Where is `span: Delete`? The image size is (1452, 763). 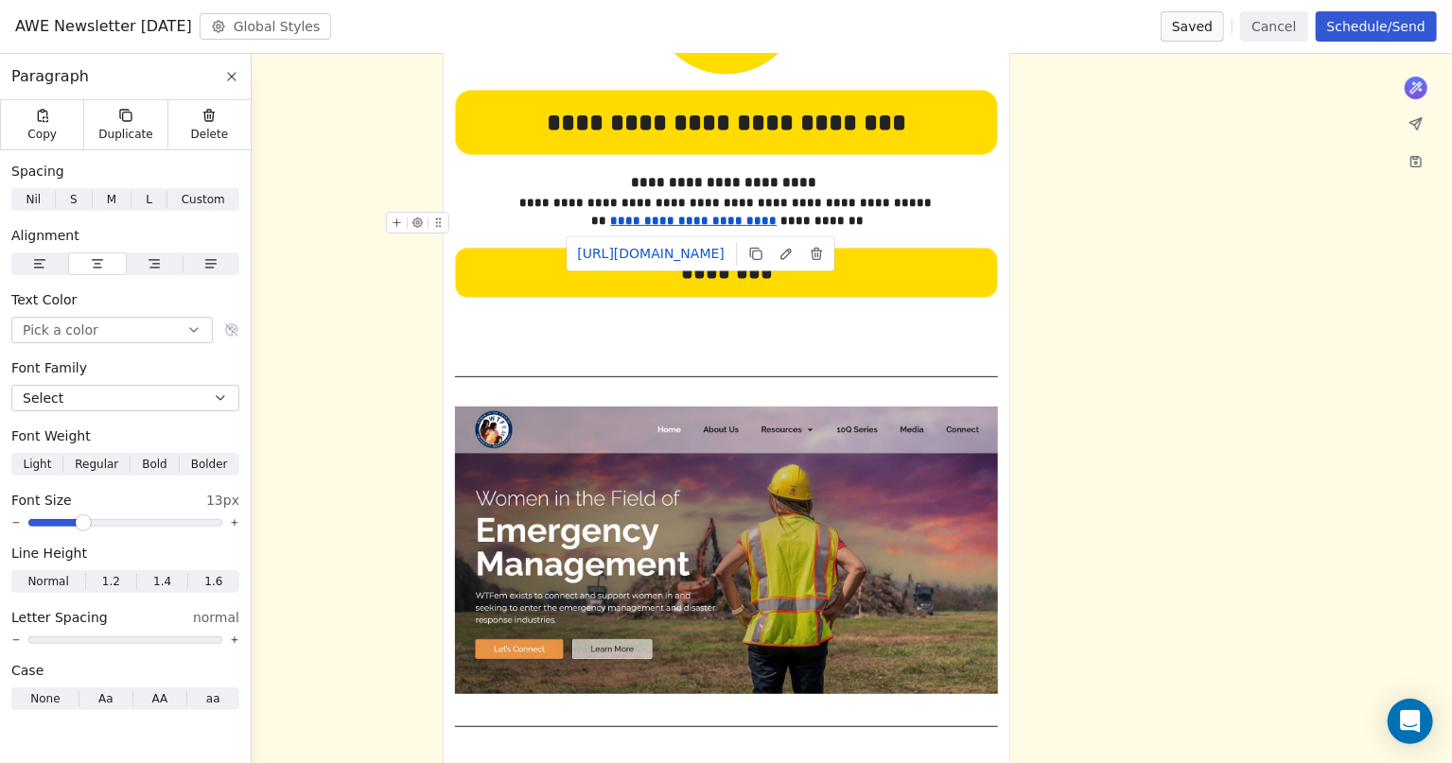
span: Delete is located at coordinates (210, 134).